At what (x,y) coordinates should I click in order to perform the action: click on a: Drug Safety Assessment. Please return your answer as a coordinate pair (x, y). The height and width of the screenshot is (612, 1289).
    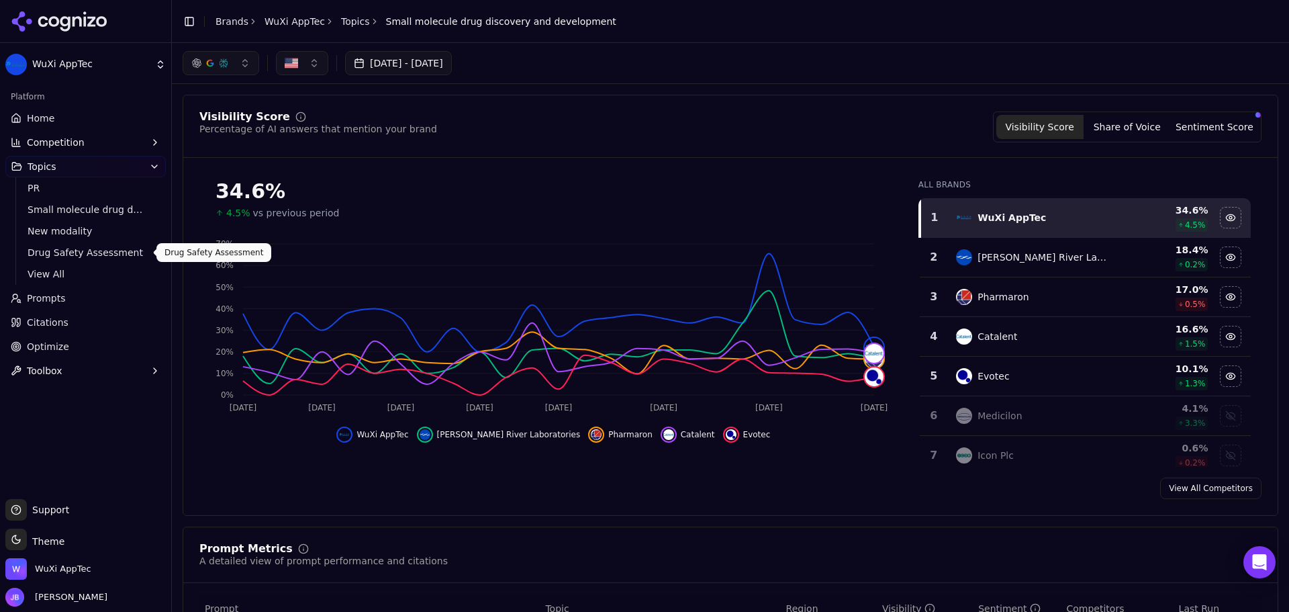
    Looking at the image, I should click on (86, 252).